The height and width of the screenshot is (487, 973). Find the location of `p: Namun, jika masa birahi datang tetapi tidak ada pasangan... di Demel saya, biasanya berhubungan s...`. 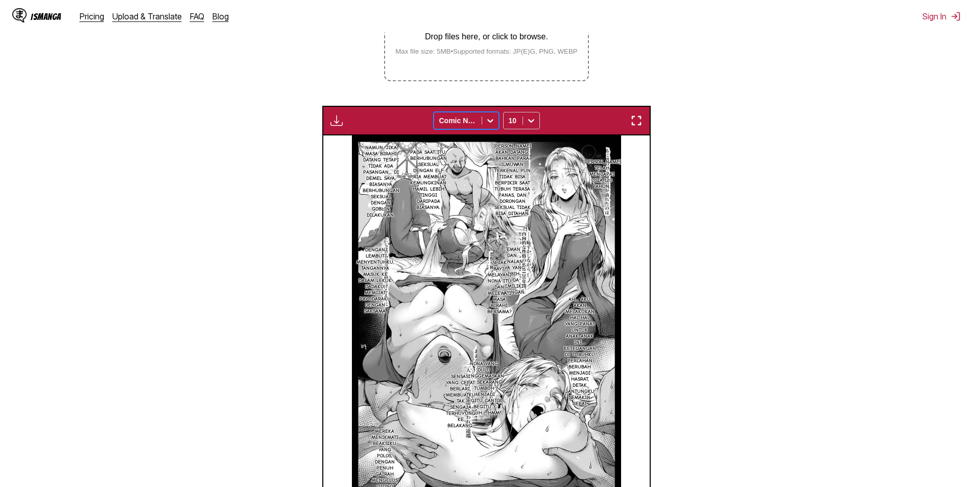

p: Namun, jika masa birahi datang tetapi tidak ada pasangan... di Demel saya, biasanya berhubungan s... is located at coordinates (381, 181).